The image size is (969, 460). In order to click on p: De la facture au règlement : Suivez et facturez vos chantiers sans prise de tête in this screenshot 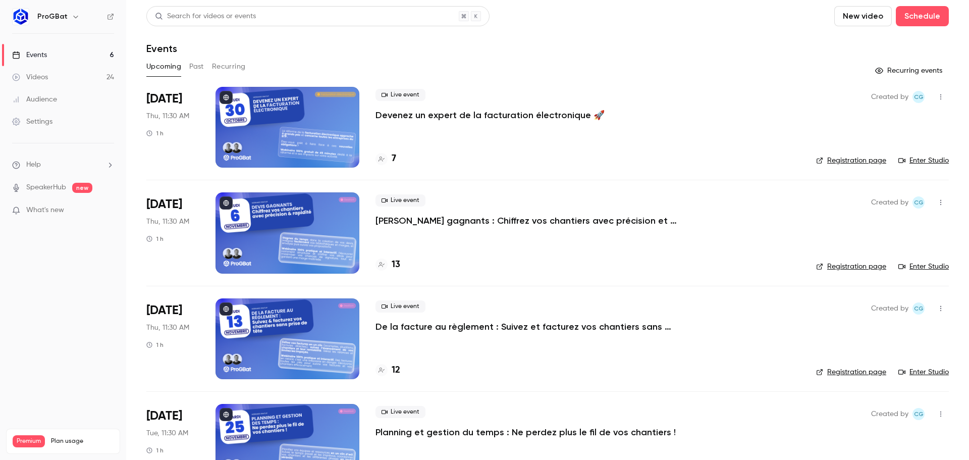, I will do `click(527, 327)`.